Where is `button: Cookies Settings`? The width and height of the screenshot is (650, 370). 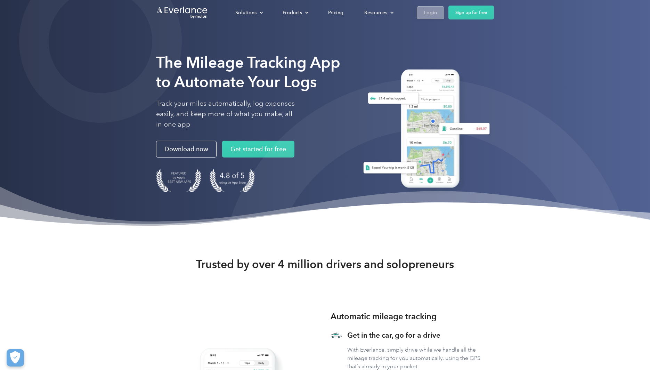
button: Cookies Settings is located at coordinates (15, 358).